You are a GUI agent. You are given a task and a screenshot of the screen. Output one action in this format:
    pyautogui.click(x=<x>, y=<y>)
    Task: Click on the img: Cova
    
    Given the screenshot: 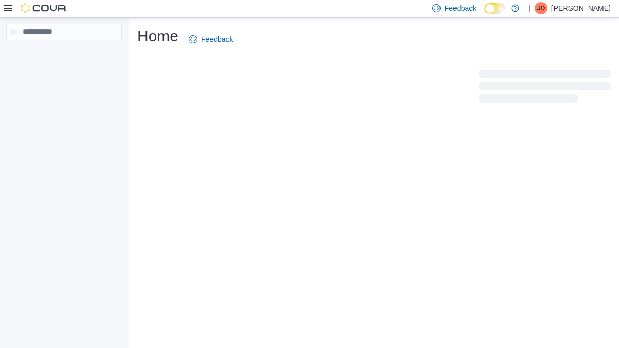 What is the action you would take?
    pyautogui.click(x=44, y=8)
    